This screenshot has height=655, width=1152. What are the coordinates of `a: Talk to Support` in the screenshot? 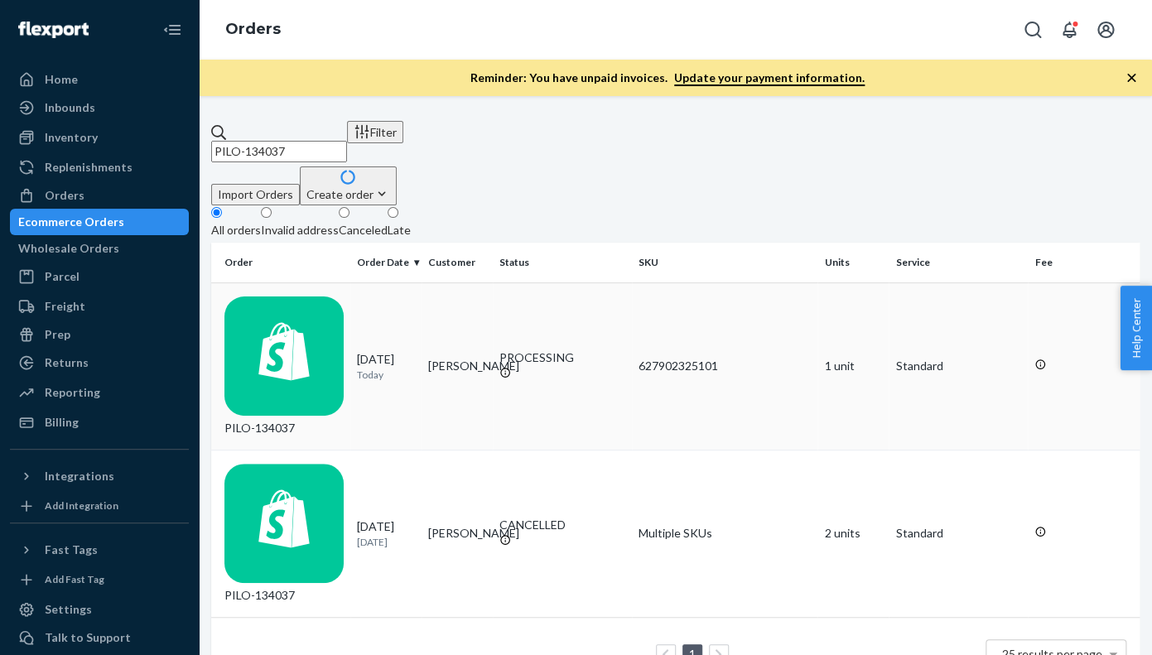 It's located at (99, 637).